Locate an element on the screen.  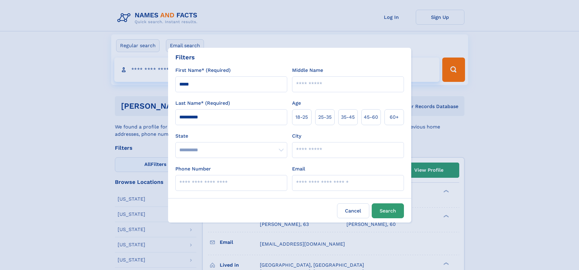
span: 25‑35 is located at coordinates (325, 117).